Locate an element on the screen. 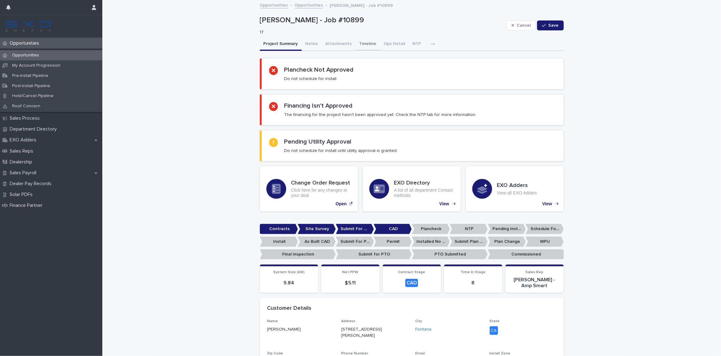  p: Dealership is located at coordinates (22, 162).